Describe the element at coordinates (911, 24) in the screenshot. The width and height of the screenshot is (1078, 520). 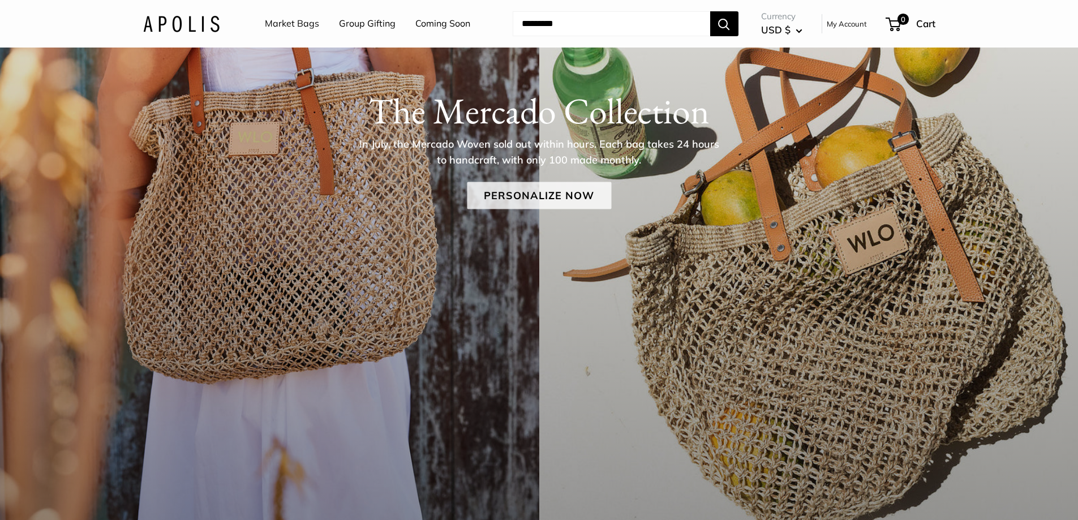
I see `a: 0 Cart` at that location.